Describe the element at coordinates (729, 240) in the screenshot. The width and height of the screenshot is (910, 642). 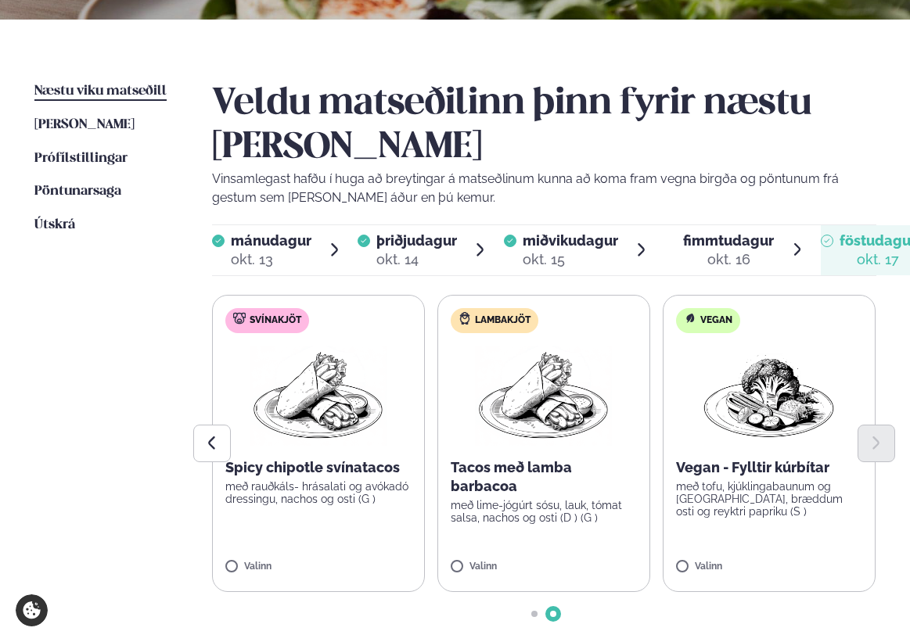
I see `span: fimmtudagur` at that location.